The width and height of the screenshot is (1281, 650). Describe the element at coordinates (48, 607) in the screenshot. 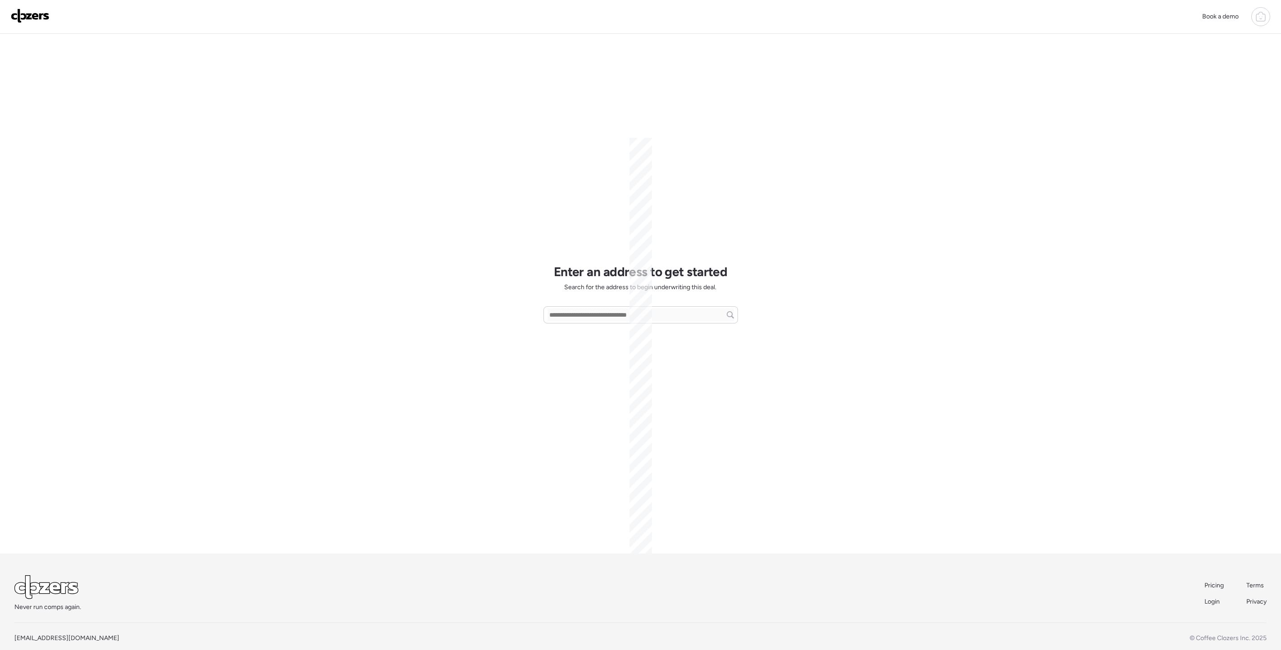

I see `span: Never run comps again.` at that location.